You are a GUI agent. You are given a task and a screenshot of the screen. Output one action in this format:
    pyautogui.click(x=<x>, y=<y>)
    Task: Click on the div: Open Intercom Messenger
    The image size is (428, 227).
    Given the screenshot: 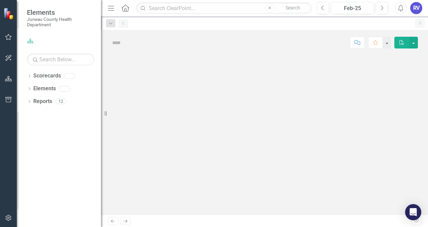 What is the action you would take?
    pyautogui.click(x=413, y=212)
    